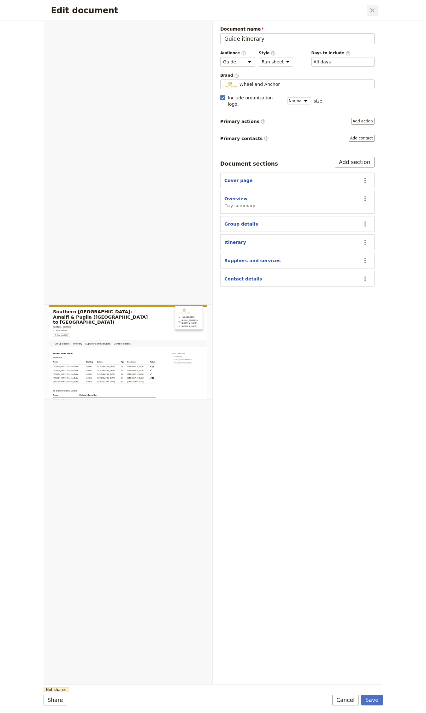 This screenshot has height=713, width=426. What do you see at coordinates (372, 10) in the screenshot?
I see `button: Close dialog` at bounding box center [372, 10].